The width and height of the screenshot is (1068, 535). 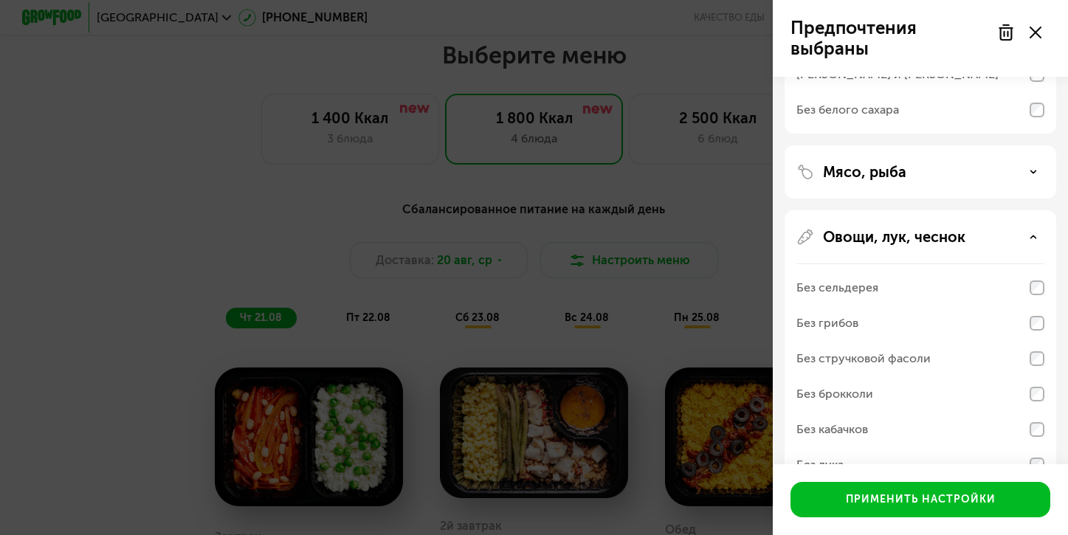 What do you see at coordinates (889, 38) in the screenshot?
I see `p: Предпочтения выбраны` at bounding box center [889, 38].